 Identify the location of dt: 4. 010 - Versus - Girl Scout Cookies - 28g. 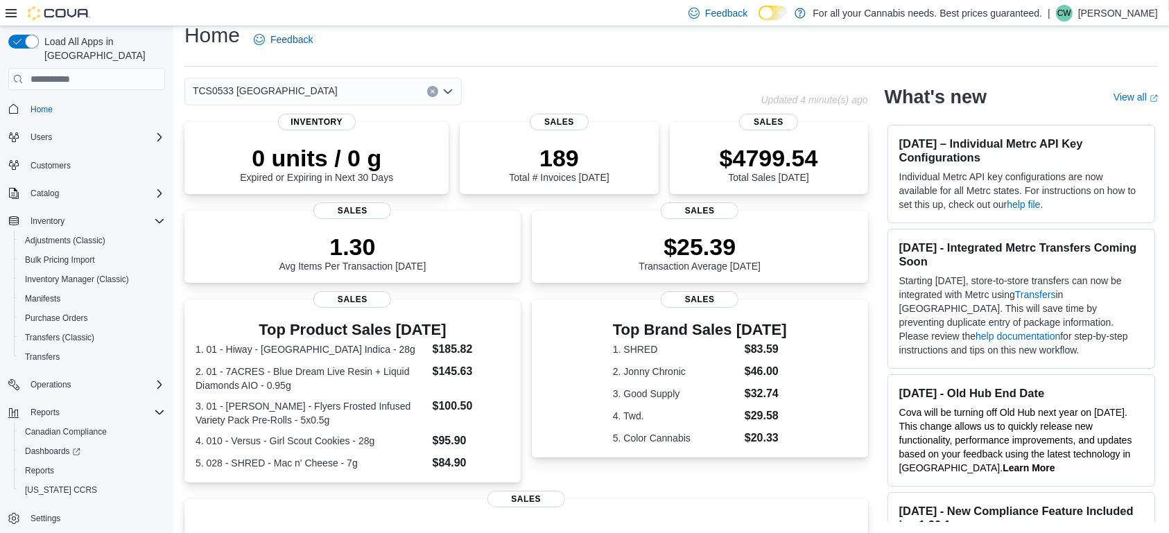
(311, 441).